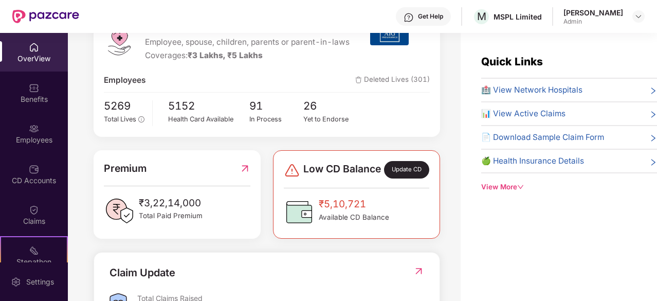 Image resolution: width=657 pixels, height=301 pixels. What do you see at coordinates (124, 106) in the screenshot?
I see `span: 5269` at bounding box center [124, 106].